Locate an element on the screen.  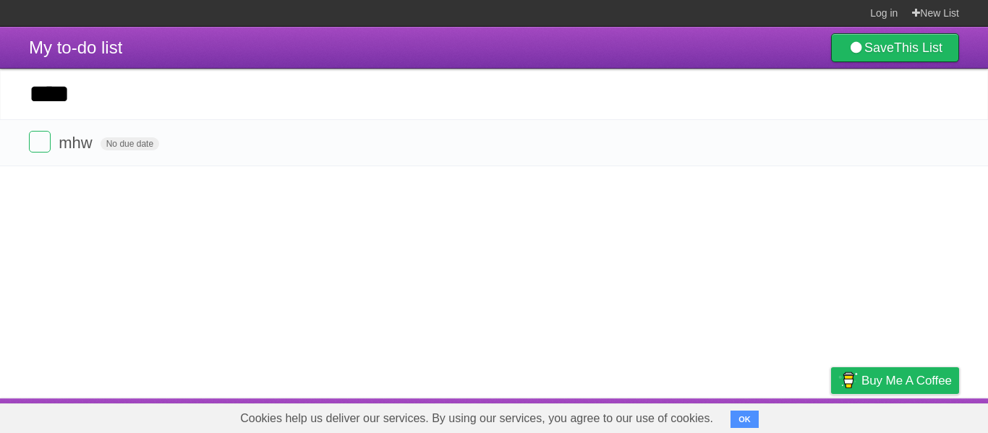
b: This List is located at coordinates (918, 48).